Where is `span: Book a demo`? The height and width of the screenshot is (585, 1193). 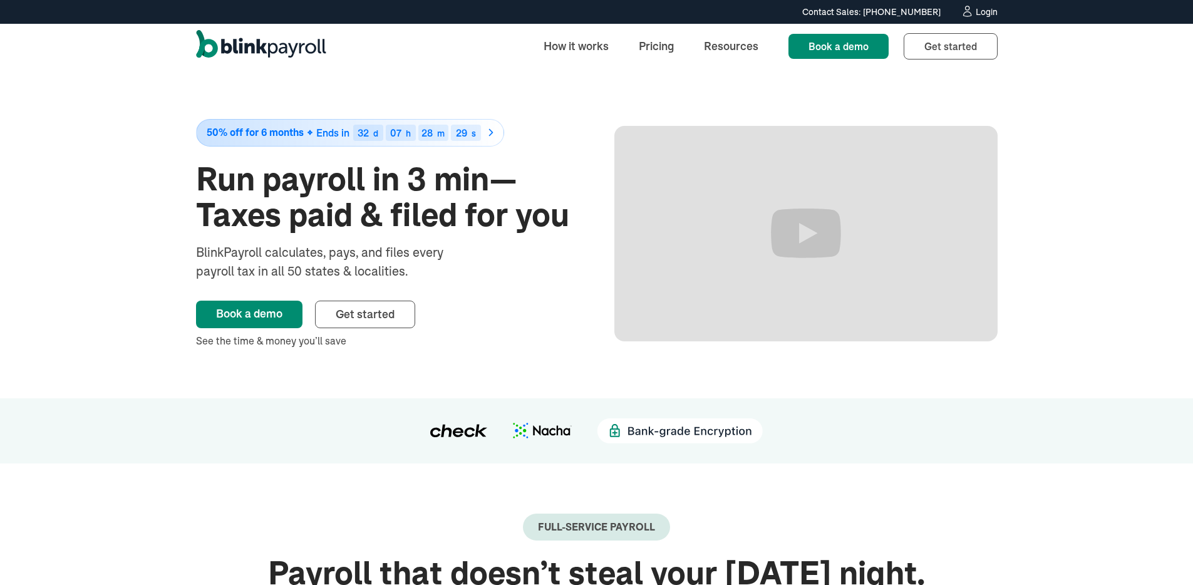
span: Book a demo is located at coordinates (838, 46).